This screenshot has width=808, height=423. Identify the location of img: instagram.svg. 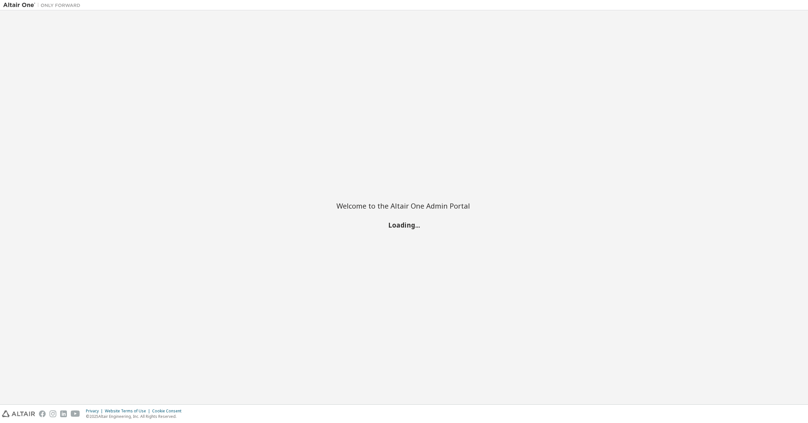
(53, 413).